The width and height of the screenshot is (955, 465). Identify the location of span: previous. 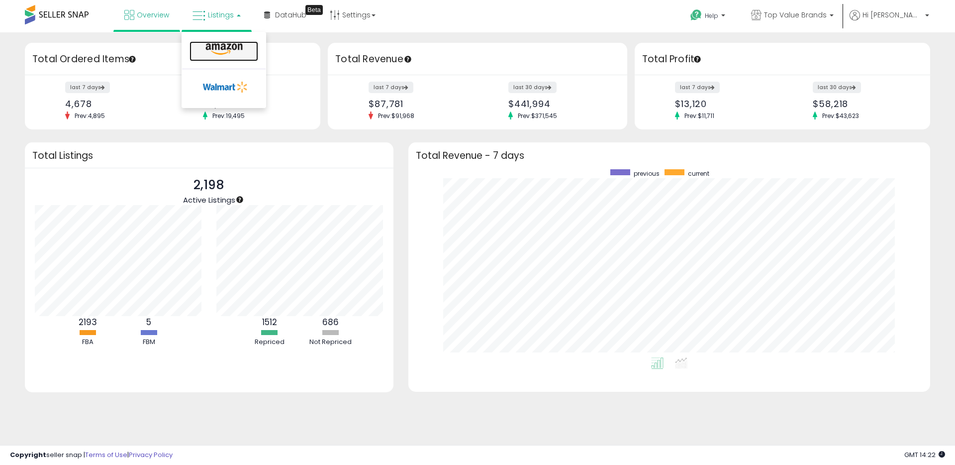
(647, 173).